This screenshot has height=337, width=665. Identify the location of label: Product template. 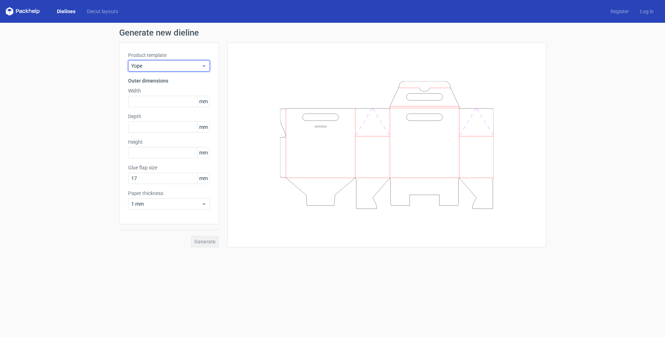
(169, 55).